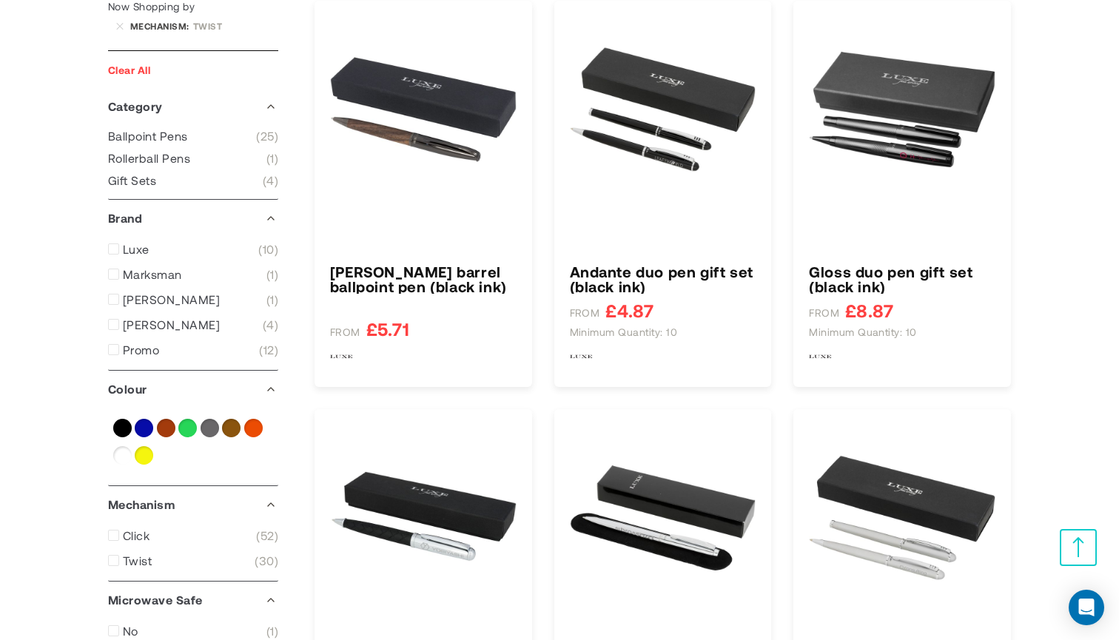  Describe the element at coordinates (267, 136) in the screenshot. I see `span: 25` at that location.